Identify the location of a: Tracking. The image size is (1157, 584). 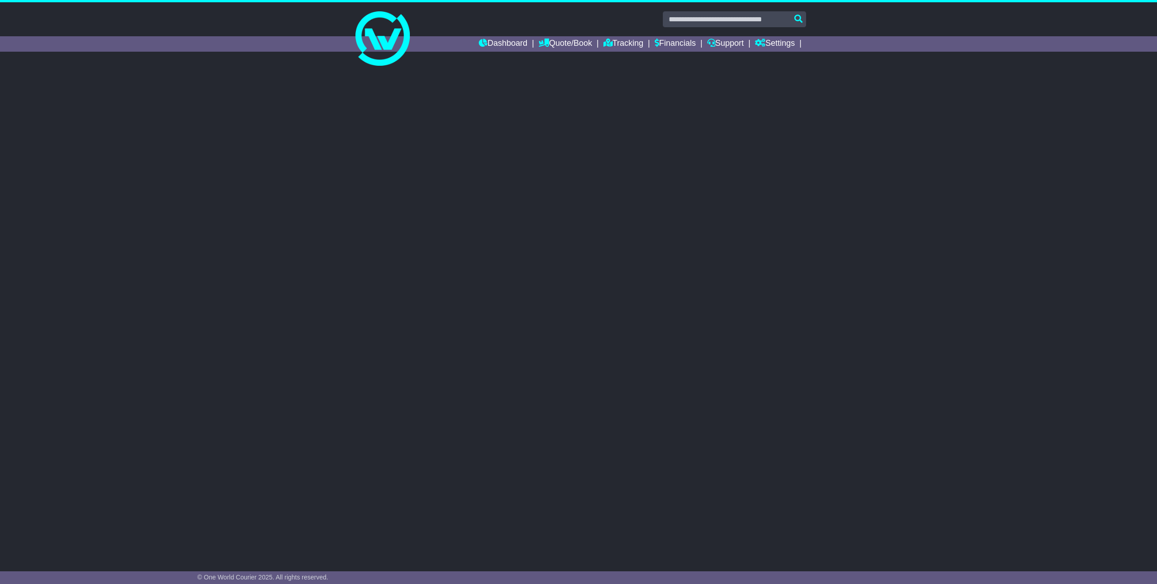
(624, 44).